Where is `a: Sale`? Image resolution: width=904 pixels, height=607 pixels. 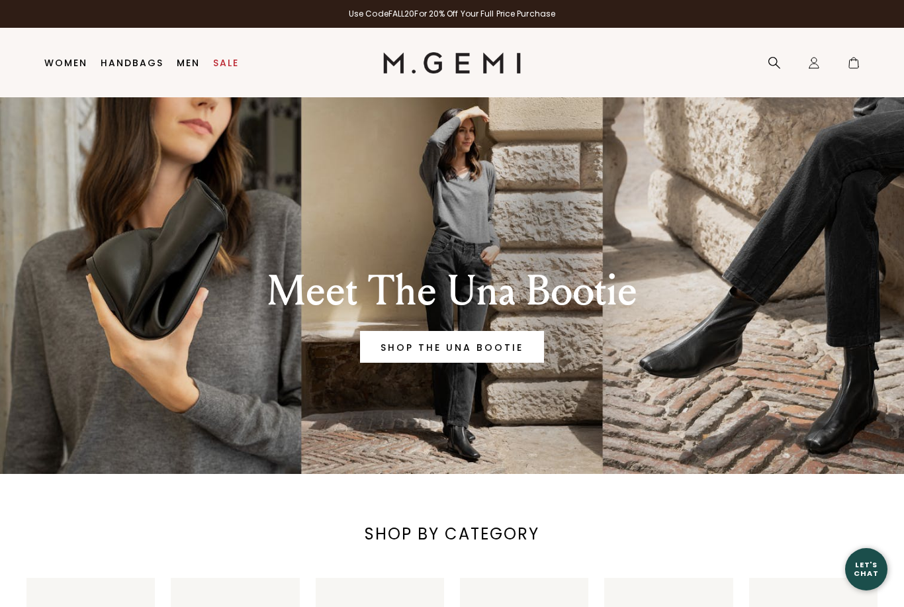
a: Sale is located at coordinates (226, 63).